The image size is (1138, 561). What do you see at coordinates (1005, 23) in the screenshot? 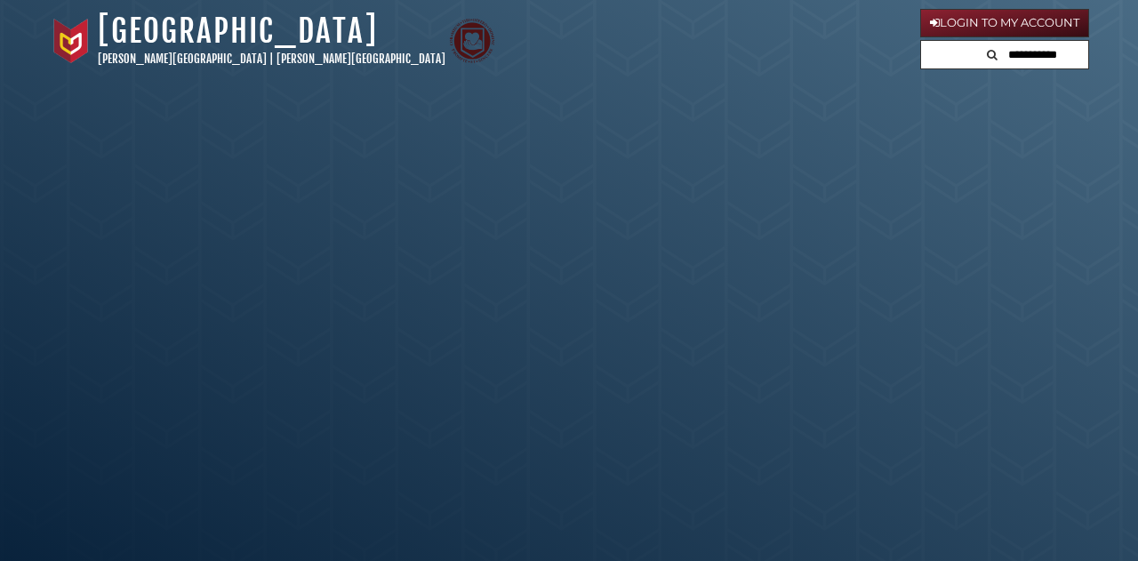
I see `a: Login to My Account` at bounding box center [1005, 23].